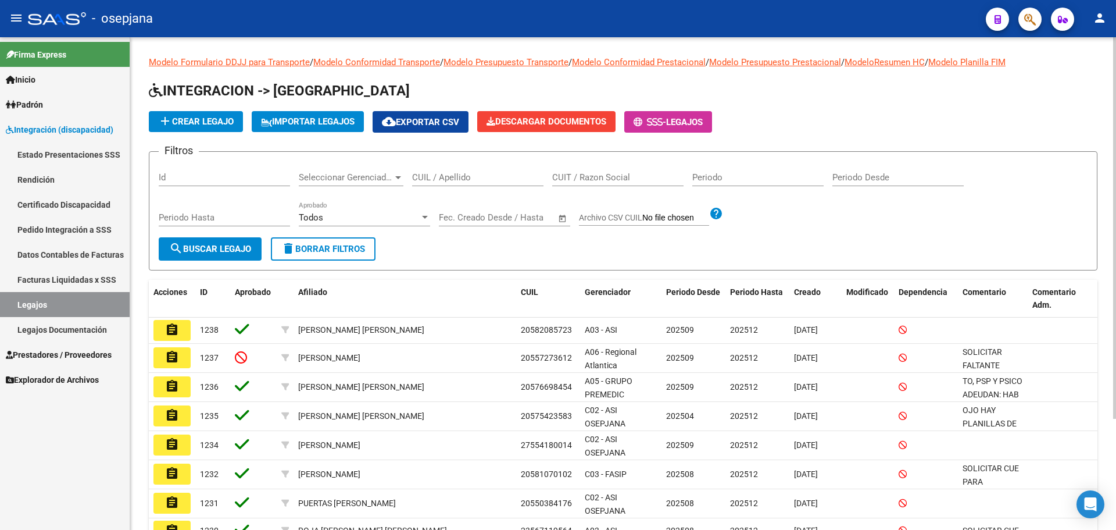 This screenshot has width=1116, height=530. Describe the element at coordinates (389, 121) in the screenshot. I see `mat-icon: cloud_download` at that location.